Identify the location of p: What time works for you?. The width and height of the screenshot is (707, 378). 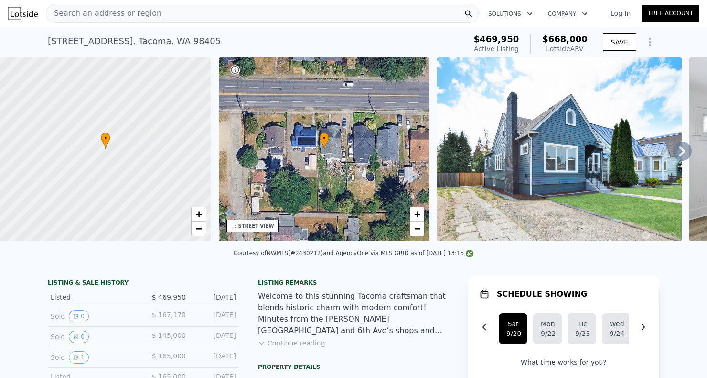
(564, 362).